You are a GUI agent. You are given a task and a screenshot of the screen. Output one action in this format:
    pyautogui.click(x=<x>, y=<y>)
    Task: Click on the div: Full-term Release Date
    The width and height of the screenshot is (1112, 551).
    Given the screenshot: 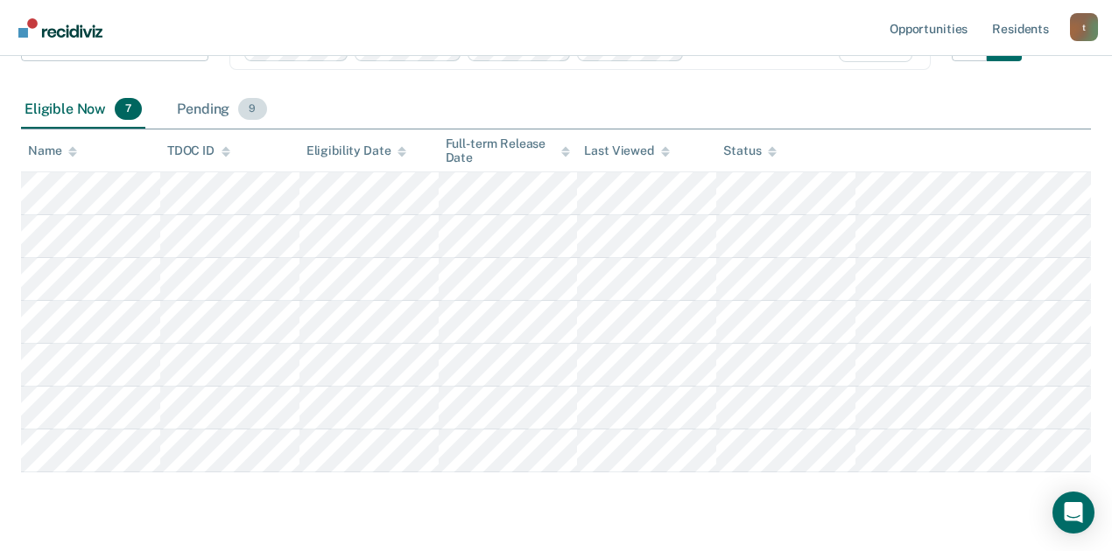 What is the action you would take?
    pyautogui.click(x=508, y=151)
    